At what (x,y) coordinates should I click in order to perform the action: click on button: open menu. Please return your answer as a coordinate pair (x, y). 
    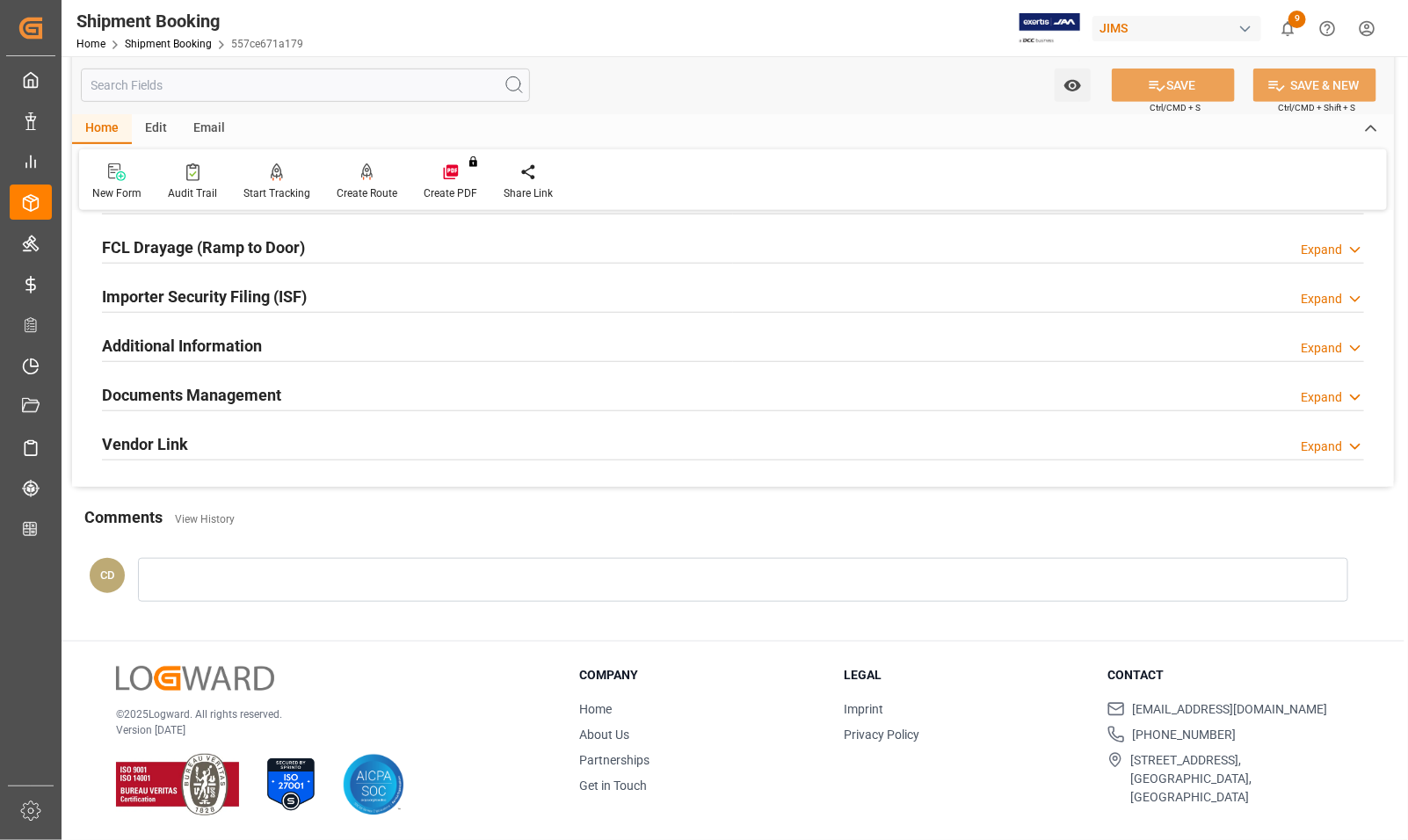
    Looking at the image, I should click on (1073, 86).